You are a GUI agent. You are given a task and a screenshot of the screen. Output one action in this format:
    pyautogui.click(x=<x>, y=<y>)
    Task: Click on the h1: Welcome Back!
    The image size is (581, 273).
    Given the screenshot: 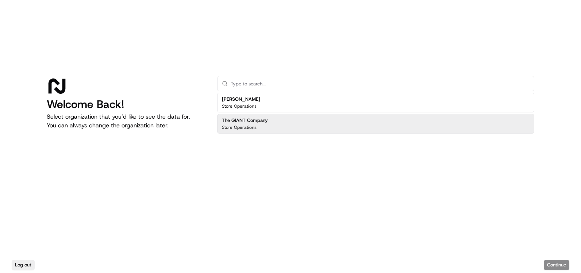 What is the action you would take?
    pyautogui.click(x=126, y=104)
    